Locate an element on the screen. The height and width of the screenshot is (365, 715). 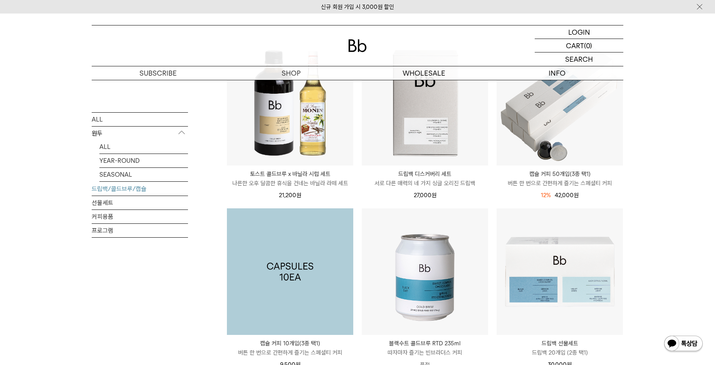
a: 토스트 콜드브루 x 바닐라 시럽 세트 is located at coordinates (290, 102).